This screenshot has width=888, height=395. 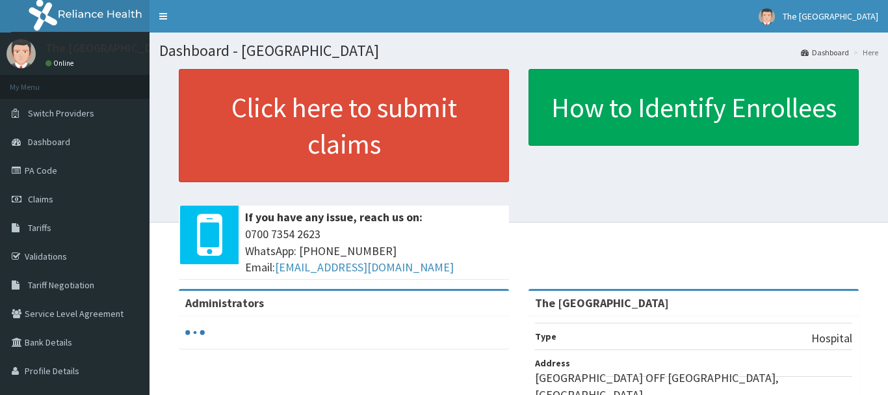 I want to click on span: Claims, so click(x=40, y=199).